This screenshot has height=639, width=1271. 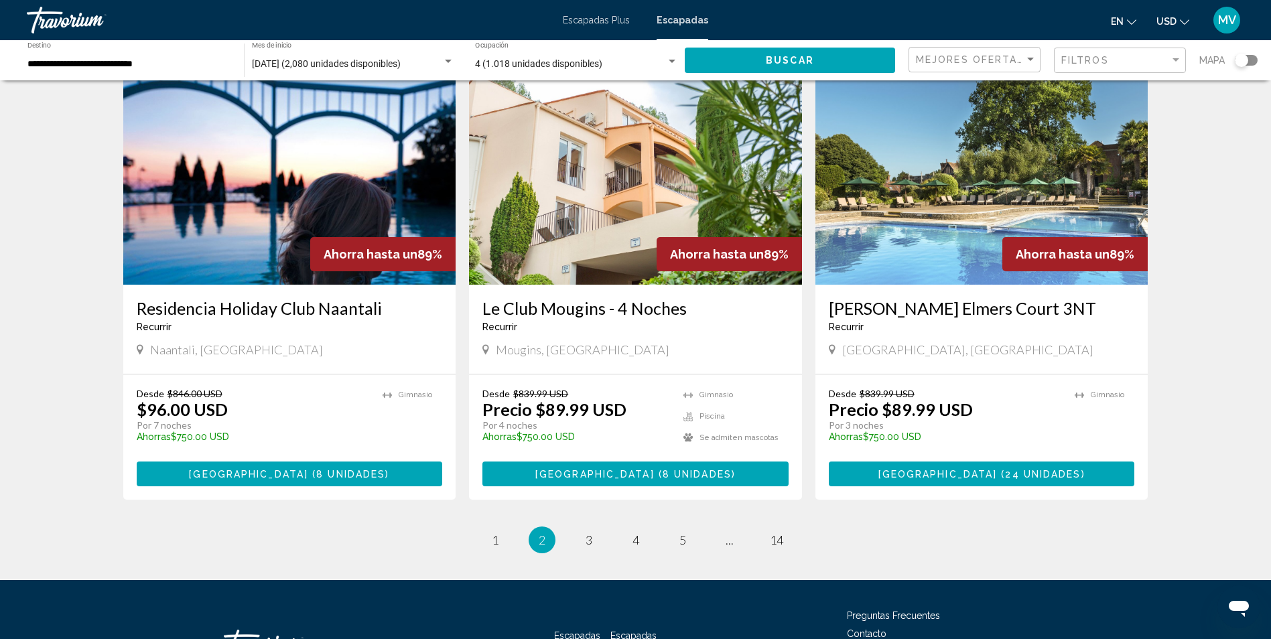 I want to click on span: 3, so click(x=589, y=540).